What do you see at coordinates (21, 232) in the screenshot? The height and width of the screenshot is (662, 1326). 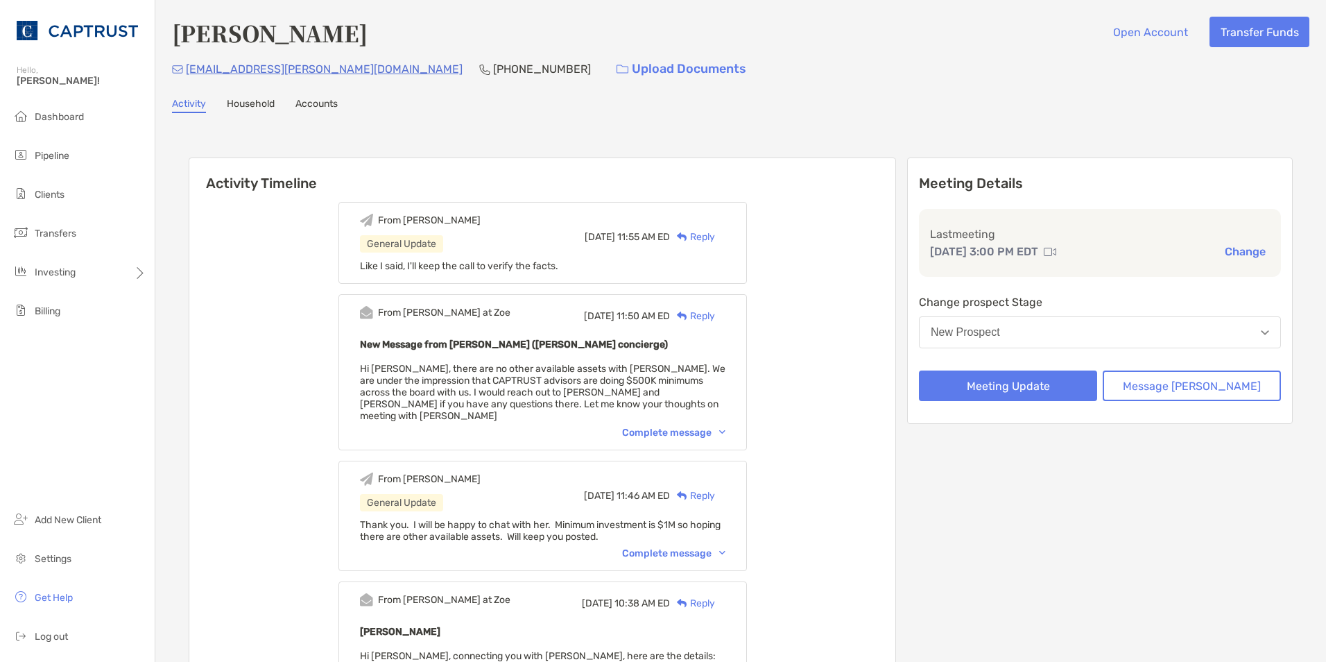 I see `img: transfers icon` at bounding box center [21, 232].